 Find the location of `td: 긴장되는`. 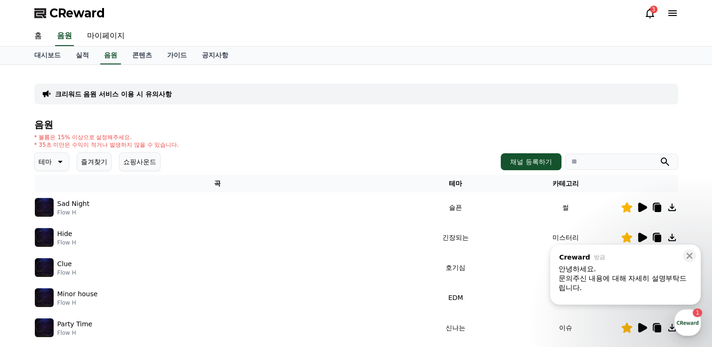

td: 긴장되는 is located at coordinates (456, 238).